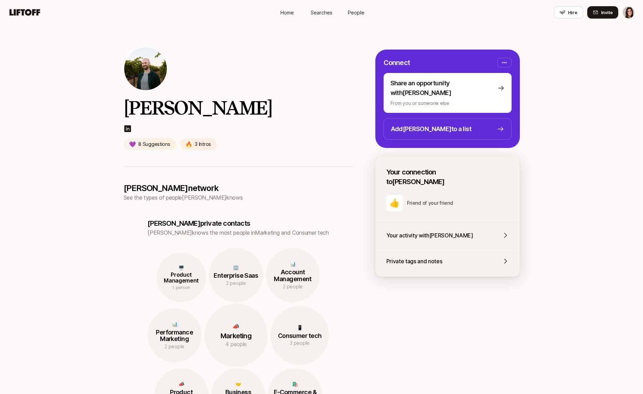  Describe the element at coordinates (603, 12) in the screenshot. I see `button: Invite` at that location.